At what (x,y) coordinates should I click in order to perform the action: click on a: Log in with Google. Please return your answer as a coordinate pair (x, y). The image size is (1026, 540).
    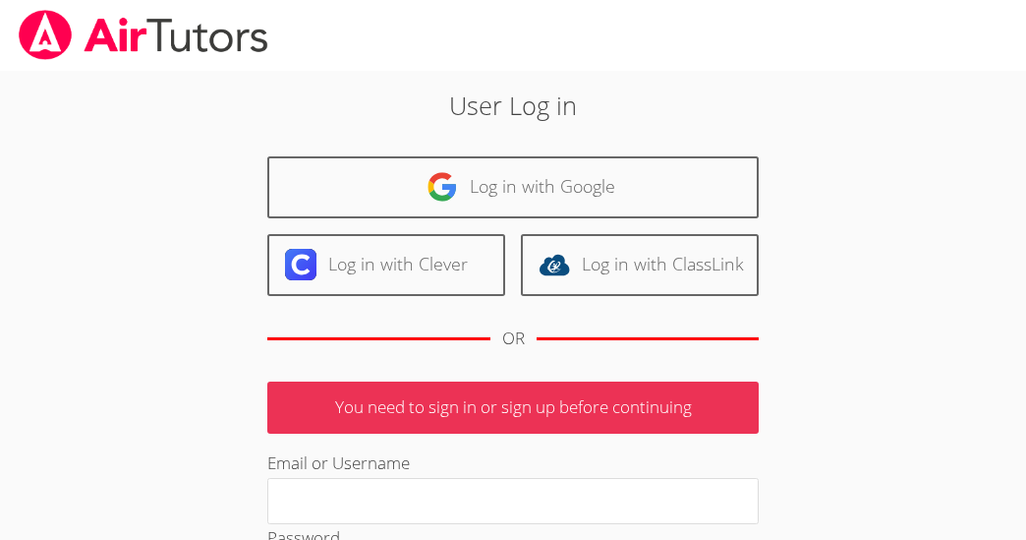
    Looking at the image, I should click on (513, 187).